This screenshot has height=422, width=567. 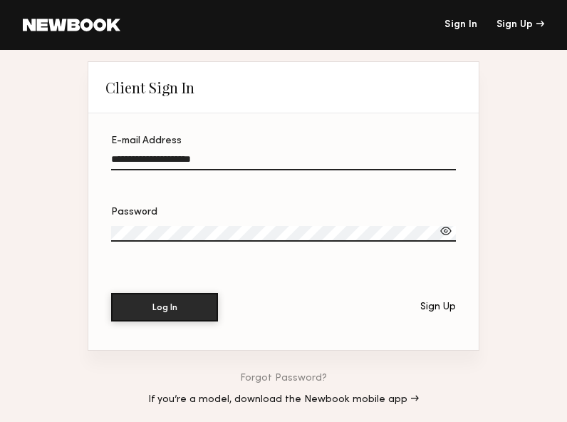 What do you see at coordinates (284, 379) in the screenshot?
I see `a: Forgot Password?` at bounding box center [284, 379].